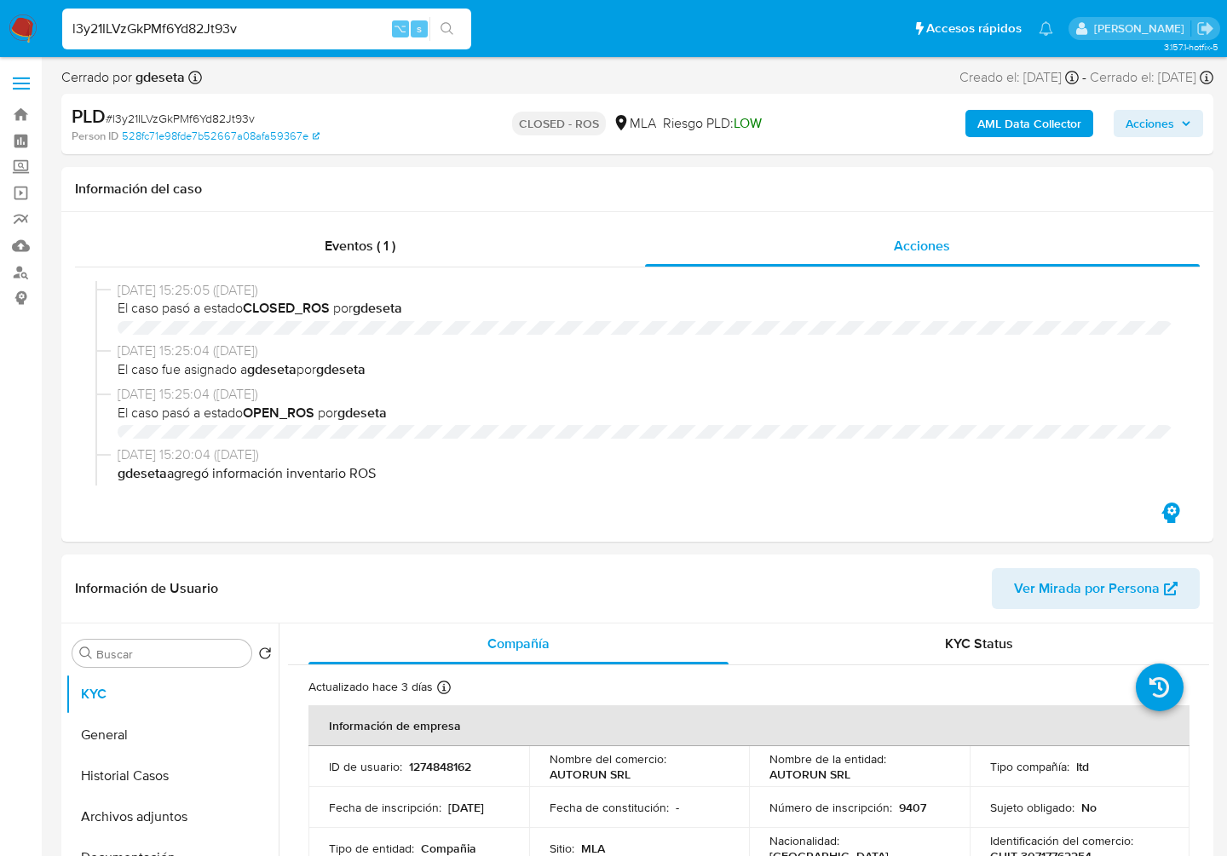 The height and width of the screenshot is (856, 1227). I want to click on p: No, so click(1089, 808).